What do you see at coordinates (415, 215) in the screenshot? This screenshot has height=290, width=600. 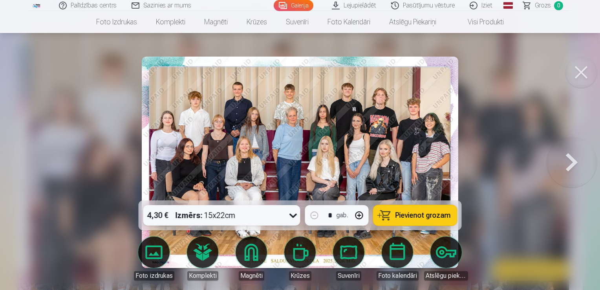 I see `button: Pievienot grozam` at bounding box center [415, 215].